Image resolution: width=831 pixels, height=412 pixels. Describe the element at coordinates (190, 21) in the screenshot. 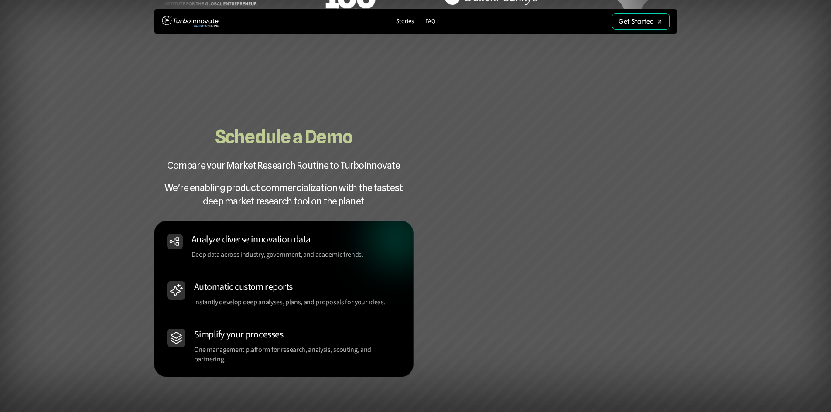

I see `img: TurboInnovate Logo` at that location.